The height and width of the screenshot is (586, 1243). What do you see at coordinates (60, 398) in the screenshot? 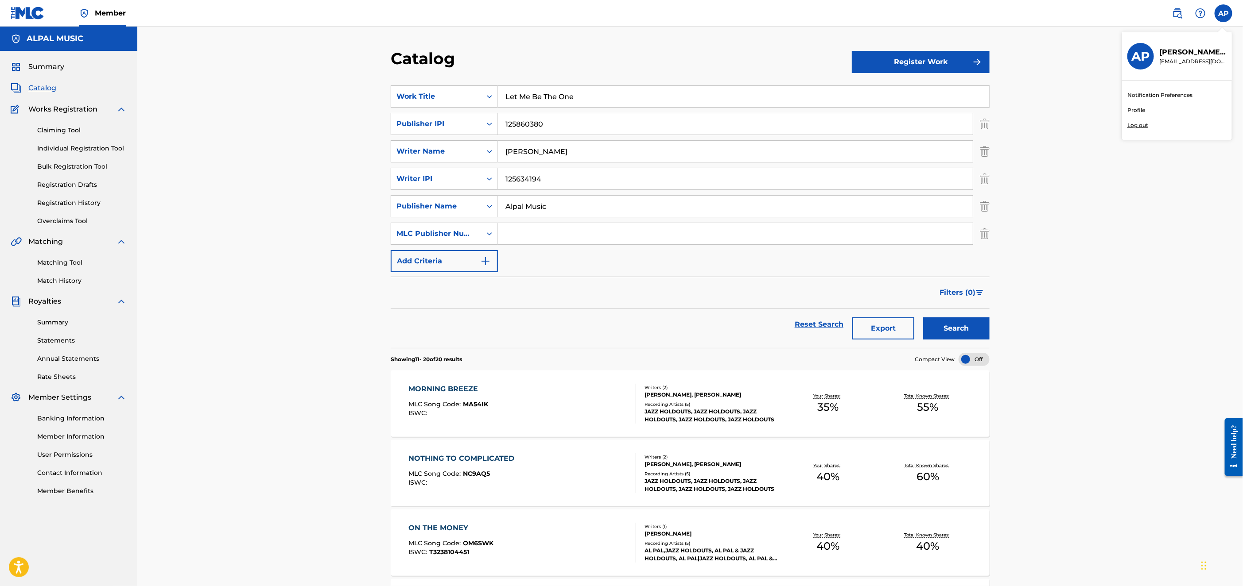
I see `span: Member Settings` at bounding box center [60, 398].